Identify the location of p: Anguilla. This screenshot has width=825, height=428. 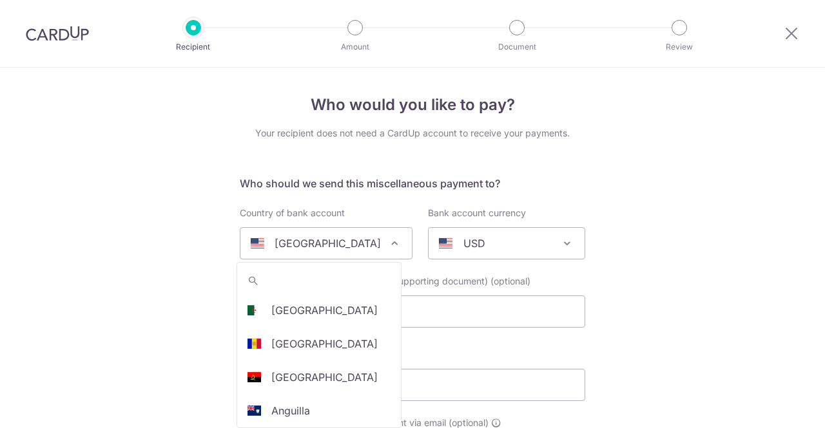
(291, 411).